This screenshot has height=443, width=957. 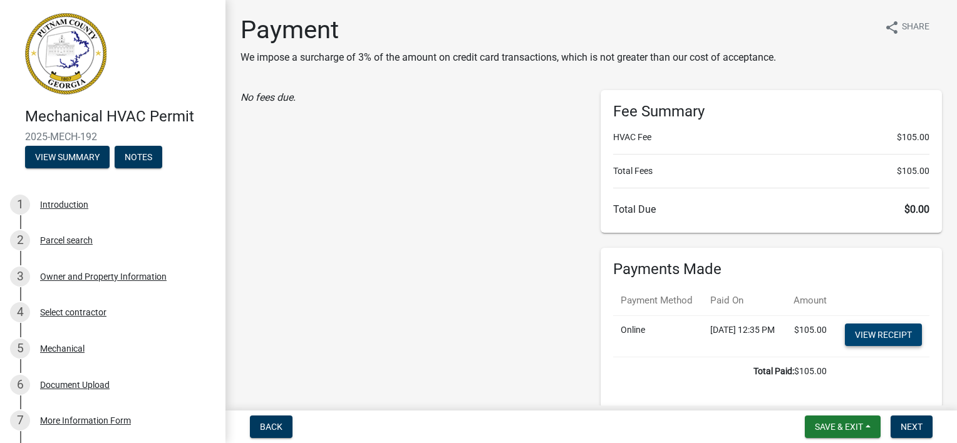 What do you see at coordinates (771, 171) in the screenshot?
I see `li: Total Fees` at bounding box center [771, 171].